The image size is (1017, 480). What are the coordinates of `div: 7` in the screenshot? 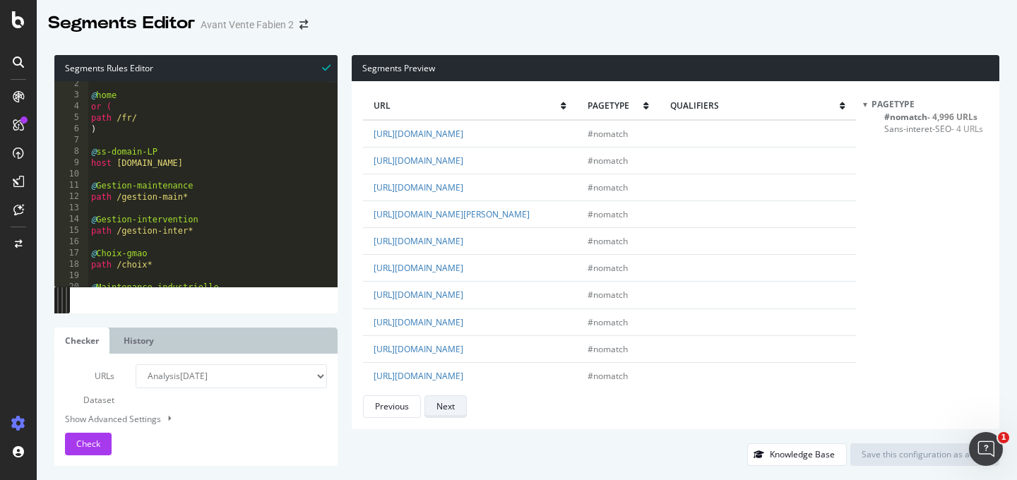 It's located at (71, 141).